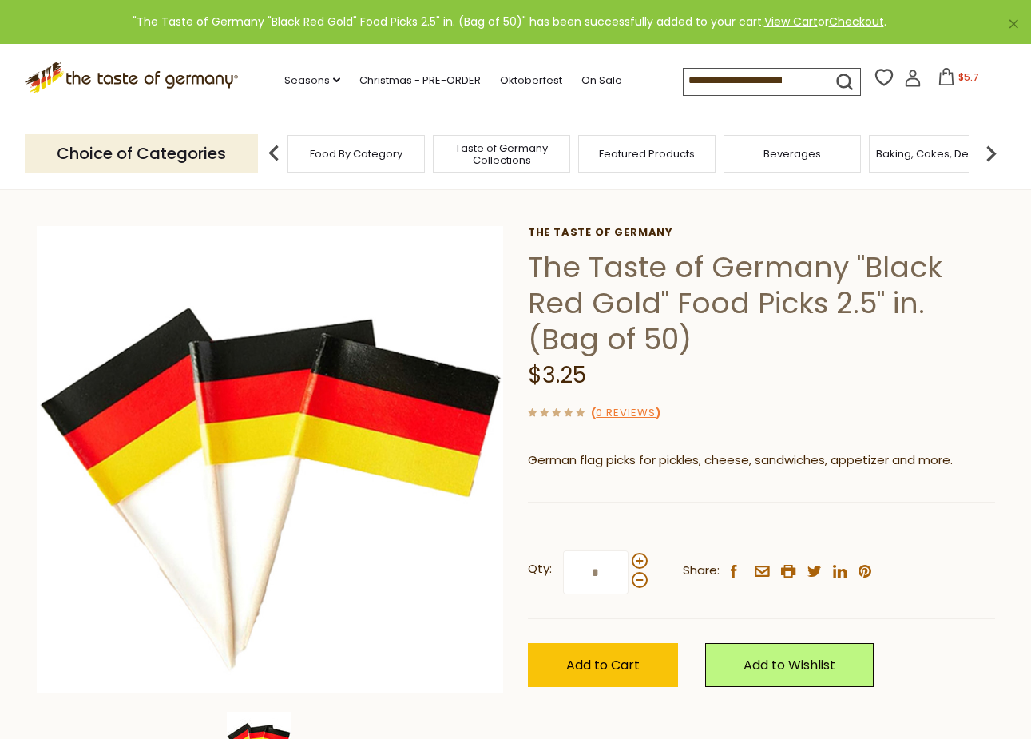  What do you see at coordinates (647, 153) in the screenshot?
I see `a: Featured Products` at bounding box center [647, 153].